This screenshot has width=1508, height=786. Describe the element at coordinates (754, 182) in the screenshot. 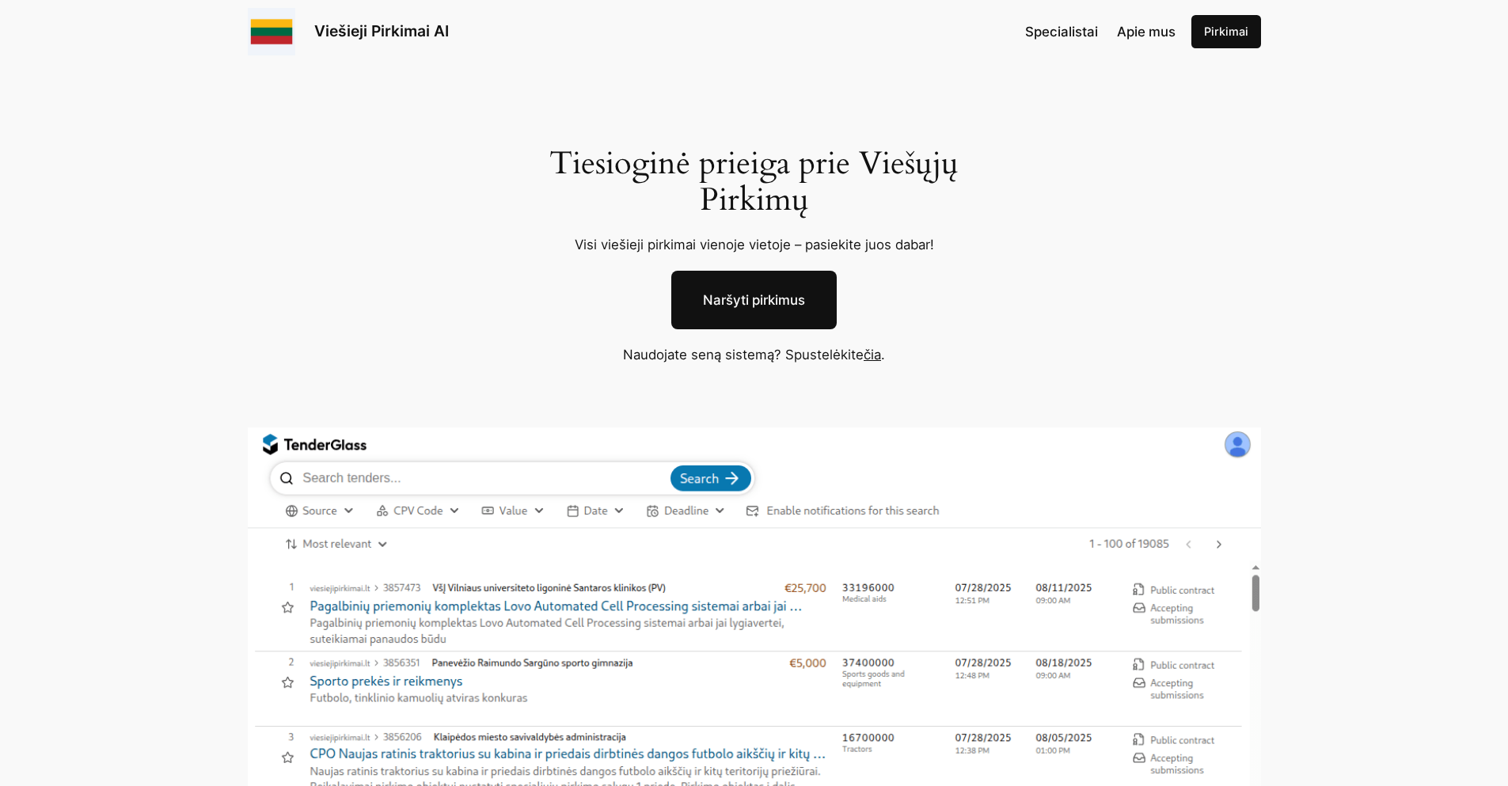

I see `h1: Tiesioginė prieiga prie Viešųjų Pirkimų` at that location.